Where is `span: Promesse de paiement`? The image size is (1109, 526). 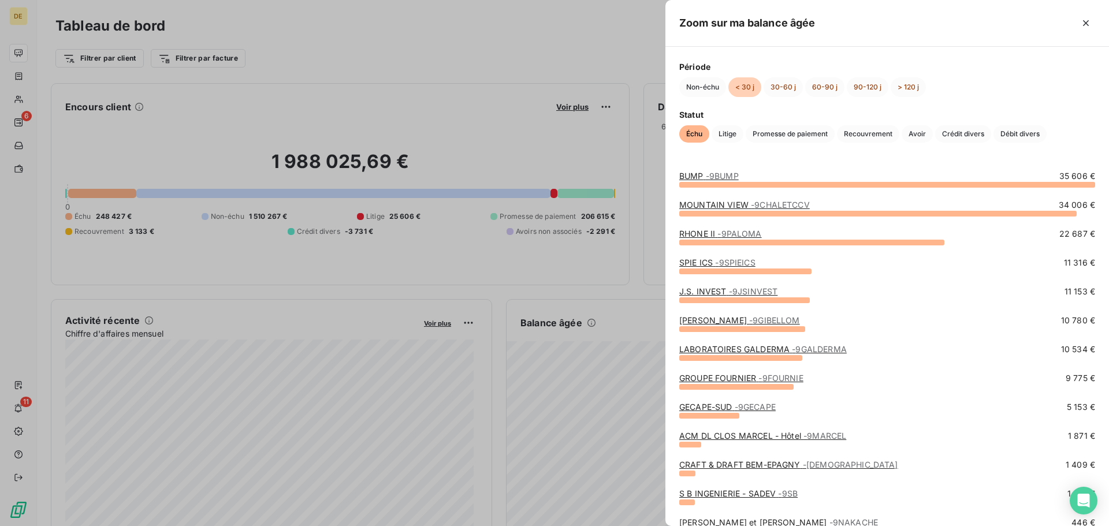
span: Promesse de paiement is located at coordinates (790, 134).